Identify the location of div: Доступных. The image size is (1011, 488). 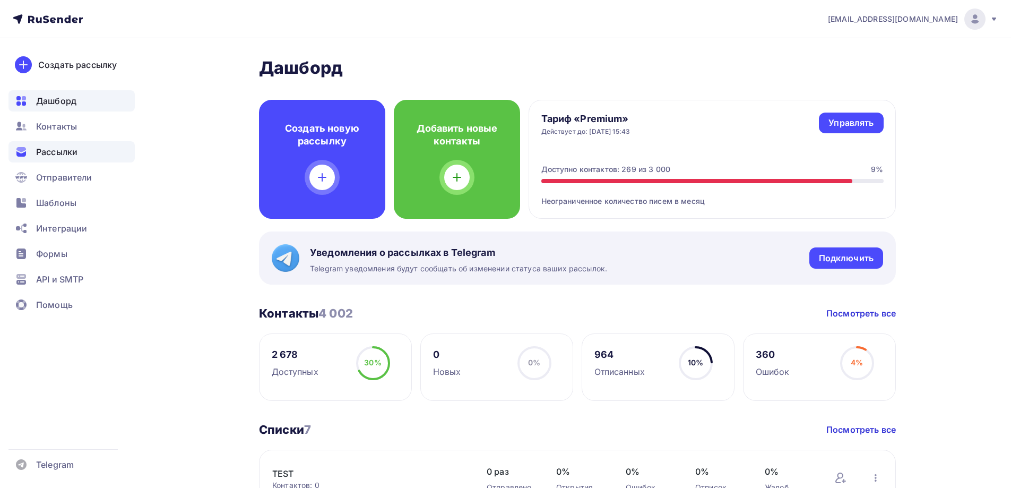
(295, 371).